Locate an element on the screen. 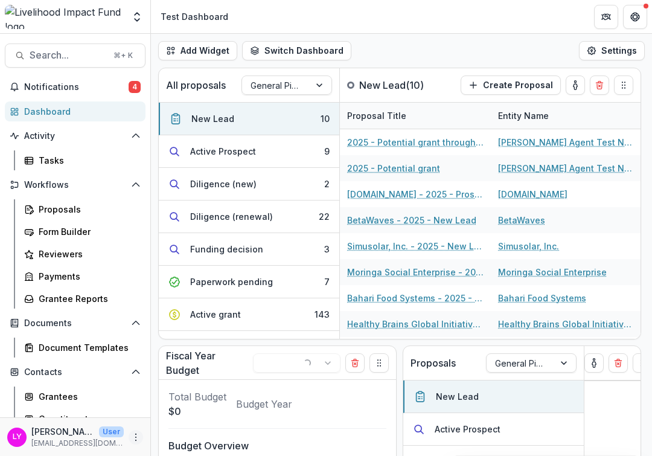 The width and height of the screenshot is (652, 456). span: Contacts is located at coordinates (75, 372).